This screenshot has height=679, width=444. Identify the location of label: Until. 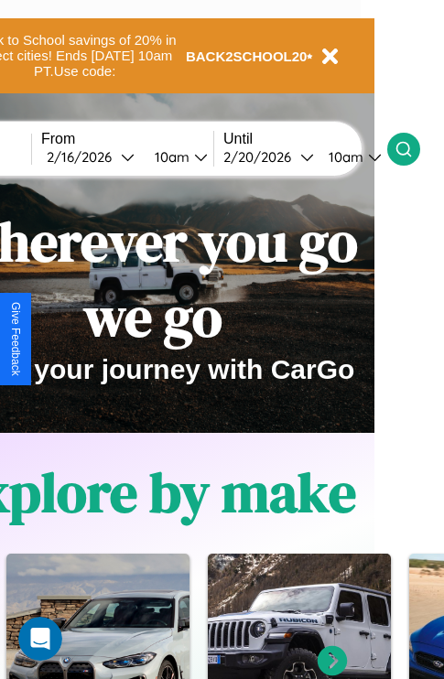
(305, 139).